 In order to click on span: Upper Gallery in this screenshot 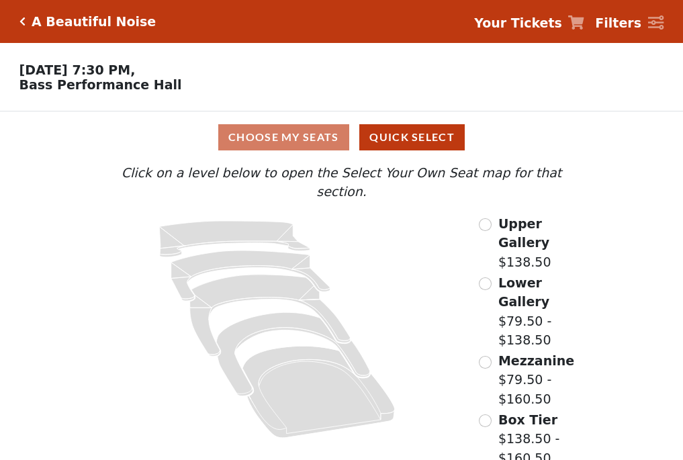, I will do `click(524, 233)`.